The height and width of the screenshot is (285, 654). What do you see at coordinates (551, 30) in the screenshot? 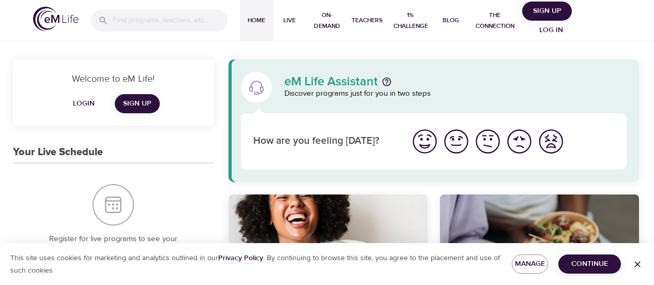
I see `button: Log in` at bounding box center [551, 30].